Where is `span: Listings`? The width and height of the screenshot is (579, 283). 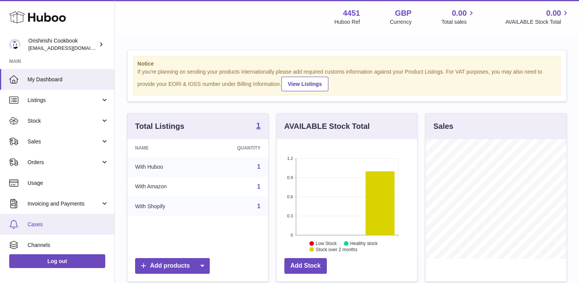 span: Listings is located at coordinates (64, 100).